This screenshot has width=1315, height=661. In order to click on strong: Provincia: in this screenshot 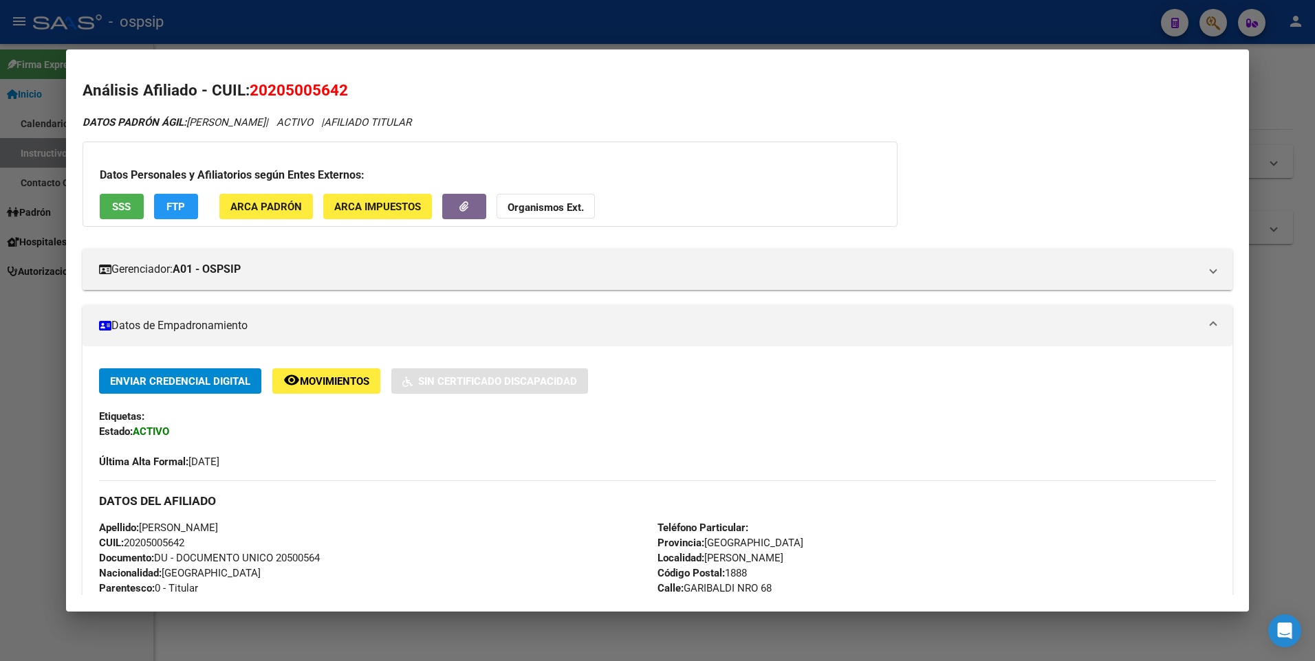, I will do `click(681, 543)`.